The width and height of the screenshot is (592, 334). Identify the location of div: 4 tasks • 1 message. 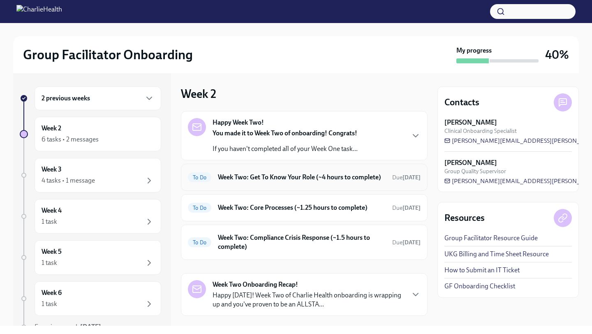
(68, 180).